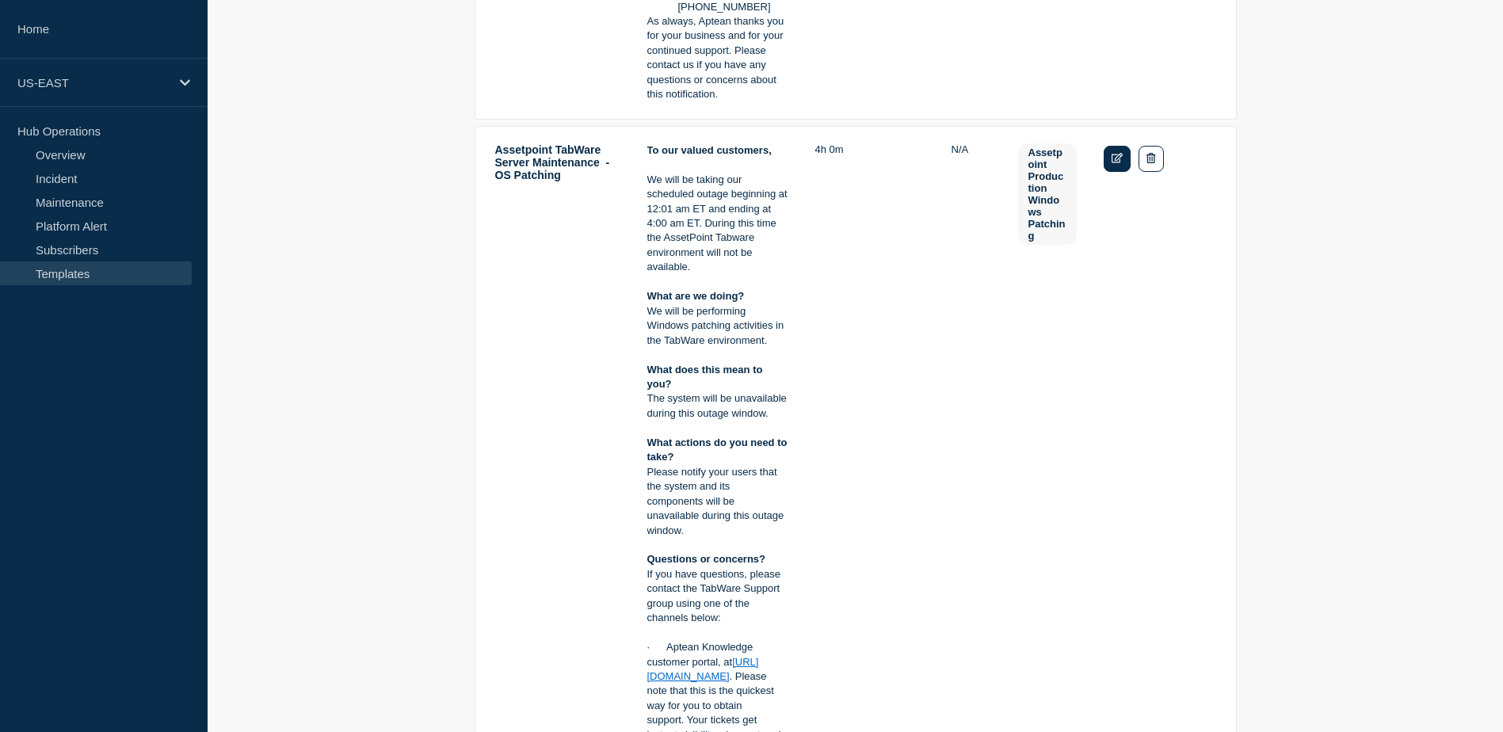 The width and height of the screenshot is (1503, 732). What do you see at coordinates (718, 326) in the screenshot?
I see `p: We will be performing Windows patching activities in the TabWare environment.` at bounding box center [718, 326].